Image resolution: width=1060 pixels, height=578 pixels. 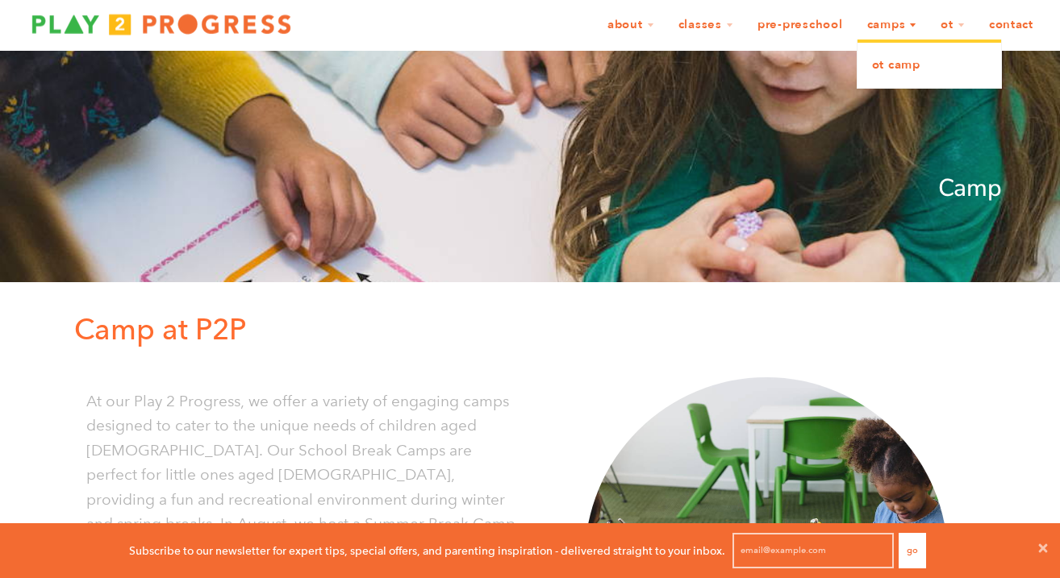 What do you see at coordinates (427, 551) in the screenshot?
I see `p: Subscribe to our newsletter for expert tips, special offers, and parenting inspiration - delivere...` at bounding box center [427, 551].